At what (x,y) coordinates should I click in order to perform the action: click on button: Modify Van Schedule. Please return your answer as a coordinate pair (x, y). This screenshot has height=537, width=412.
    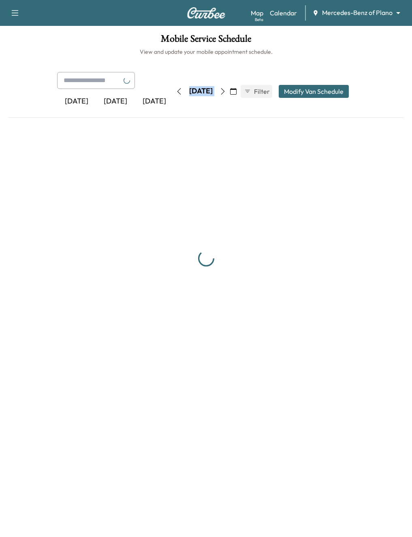
    Looking at the image, I should click on (313, 91).